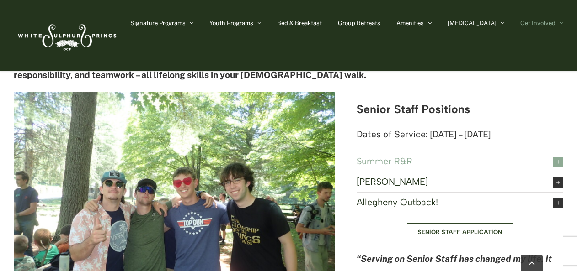  What do you see at coordinates (460, 203) in the screenshot?
I see `a: Allegheny Outback!` at bounding box center [460, 203].